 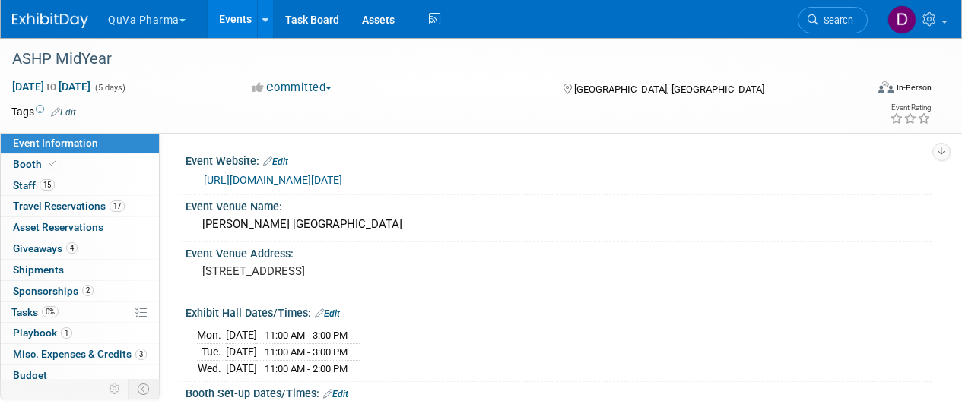 I want to click on a: Travel Reservations17, so click(x=80, y=206).